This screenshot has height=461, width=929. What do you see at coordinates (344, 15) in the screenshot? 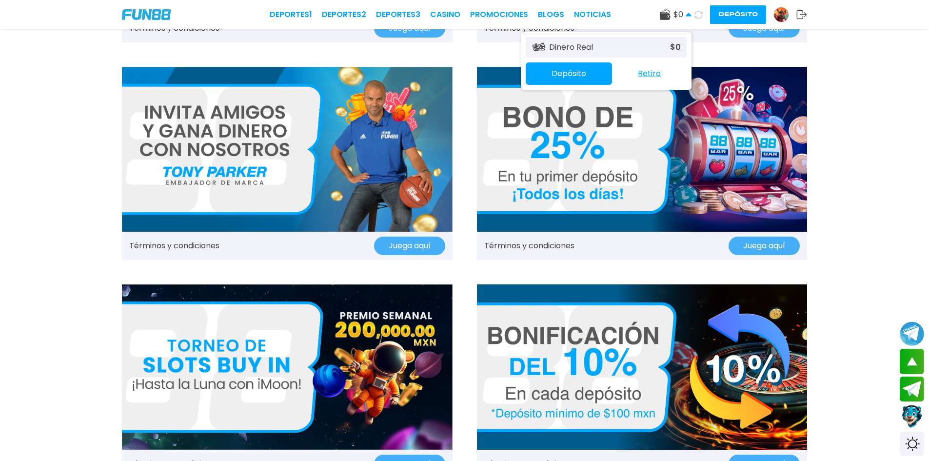
I see `a: Deportes2` at bounding box center [344, 15].